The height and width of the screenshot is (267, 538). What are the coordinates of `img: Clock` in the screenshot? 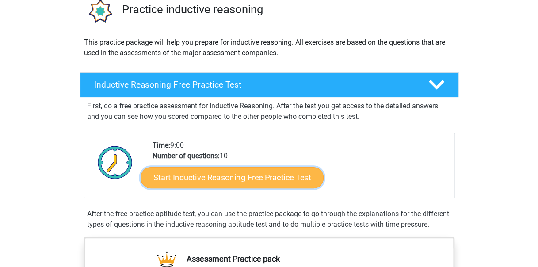 It's located at (115, 162).